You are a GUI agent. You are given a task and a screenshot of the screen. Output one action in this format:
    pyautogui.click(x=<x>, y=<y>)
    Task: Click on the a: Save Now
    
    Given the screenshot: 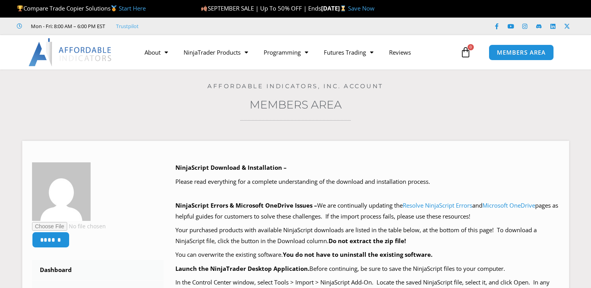 What is the action you would take?
    pyautogui.click(x=361, y=8)
    